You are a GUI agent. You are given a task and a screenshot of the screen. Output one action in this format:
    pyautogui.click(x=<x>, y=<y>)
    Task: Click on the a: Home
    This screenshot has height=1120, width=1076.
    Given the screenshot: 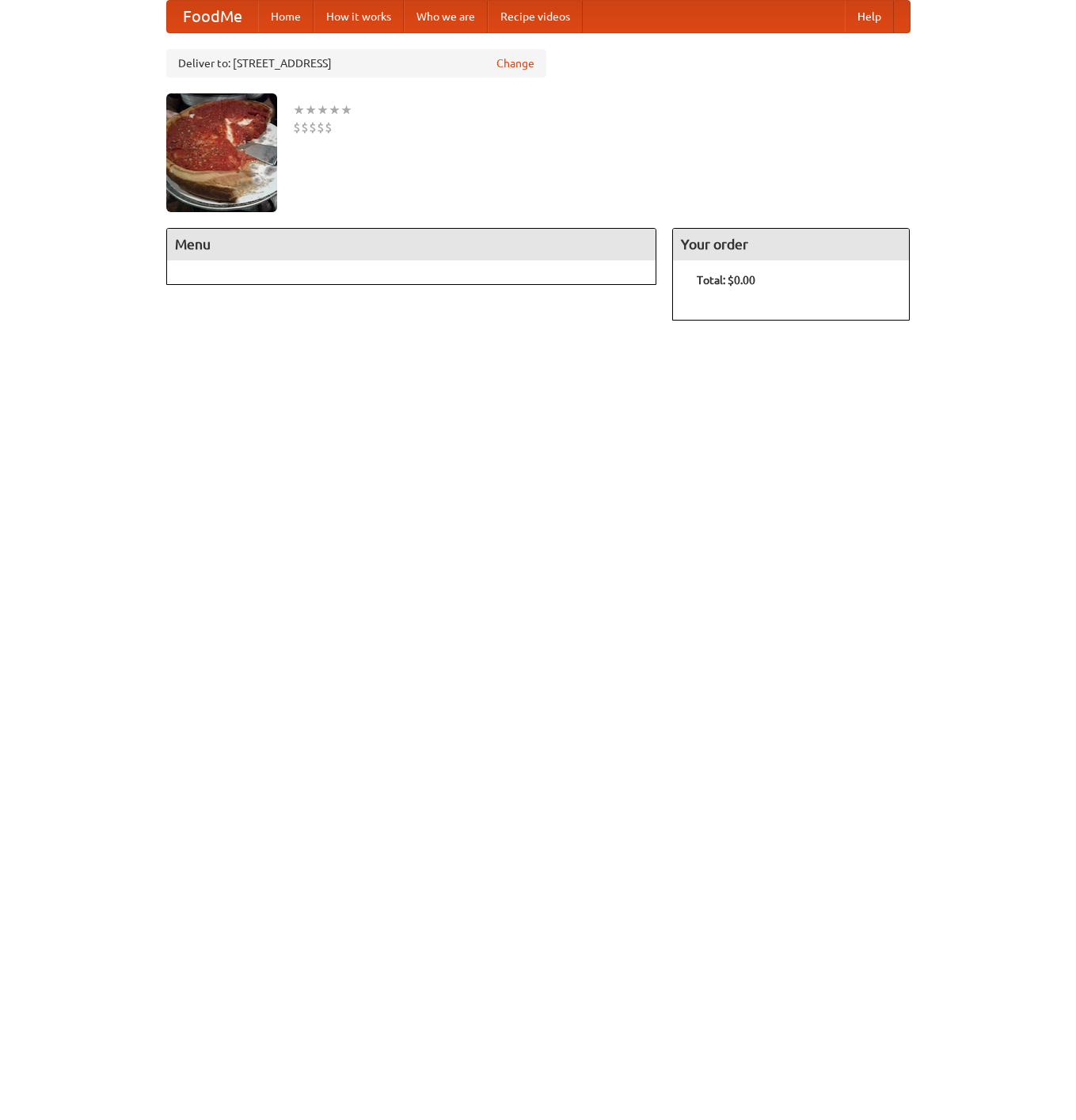 What is the action you would take?
    pyautogui.click(x=285, y=17)
    